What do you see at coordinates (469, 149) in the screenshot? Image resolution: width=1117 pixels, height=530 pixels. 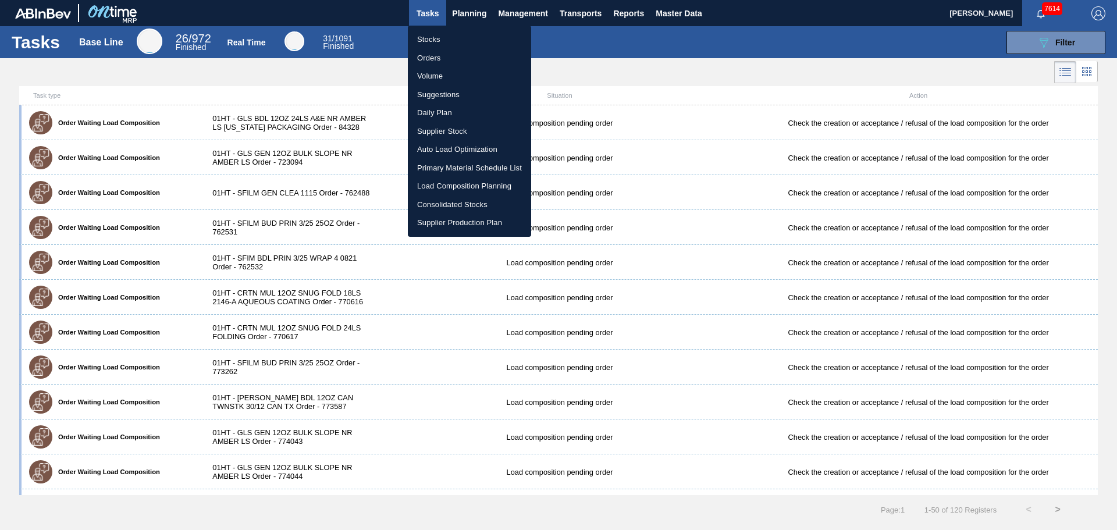 I see `li: Auto Load Optimization` at bounding box center [469, 149].